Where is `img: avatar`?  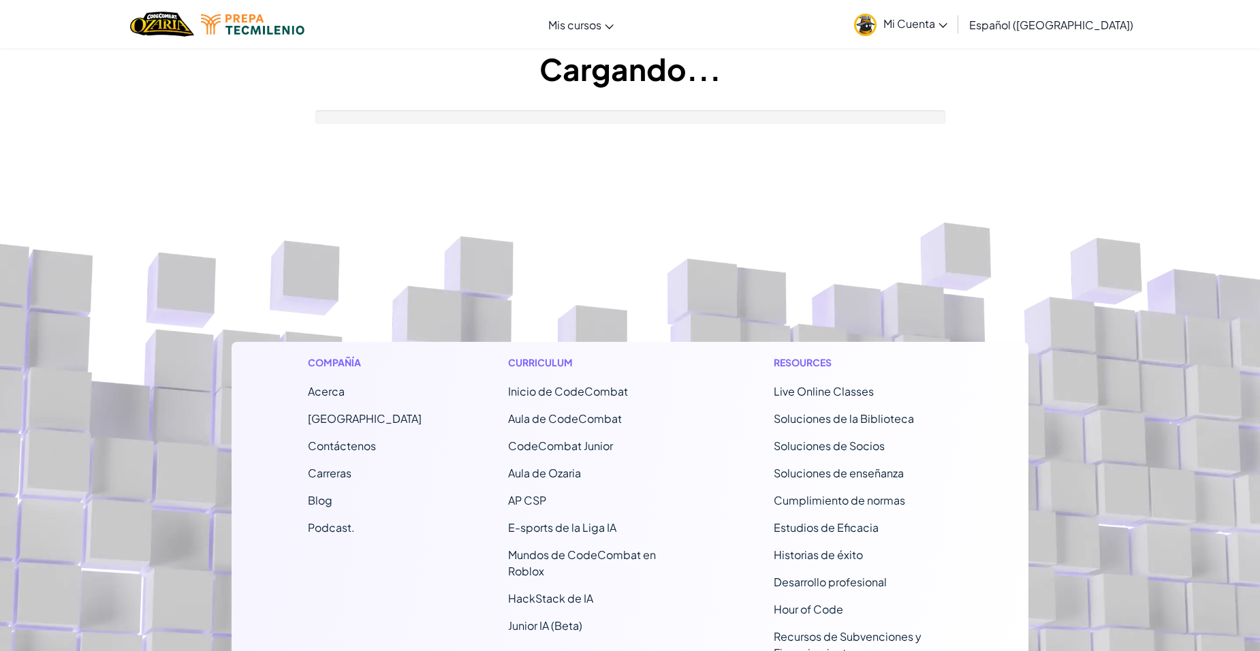 img: avatar is located at coordinates (865, 25).